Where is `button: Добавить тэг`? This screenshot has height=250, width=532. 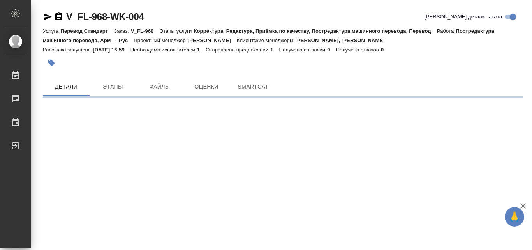
button: Добавить тэг is located at coordinates (51, 63).